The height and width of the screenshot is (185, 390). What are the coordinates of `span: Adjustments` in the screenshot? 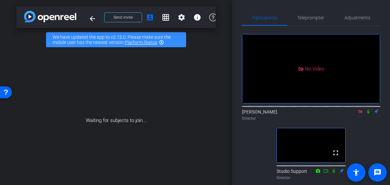 It's located at (357, 18).